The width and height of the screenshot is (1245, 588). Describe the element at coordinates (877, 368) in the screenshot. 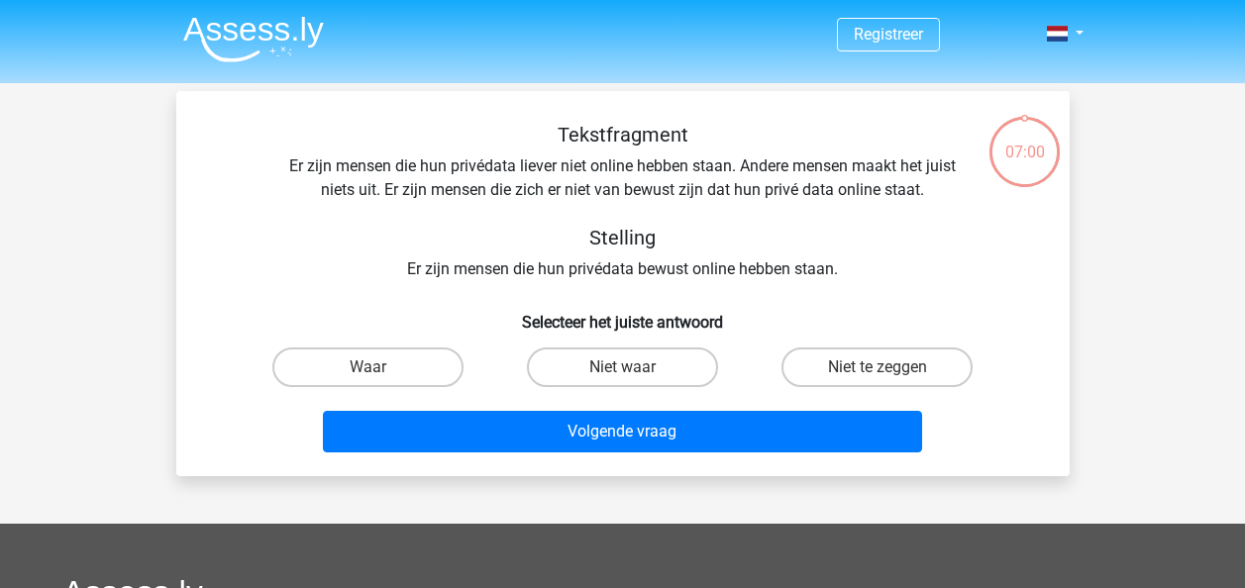

I see `label: Niet te zeggen` at that location.